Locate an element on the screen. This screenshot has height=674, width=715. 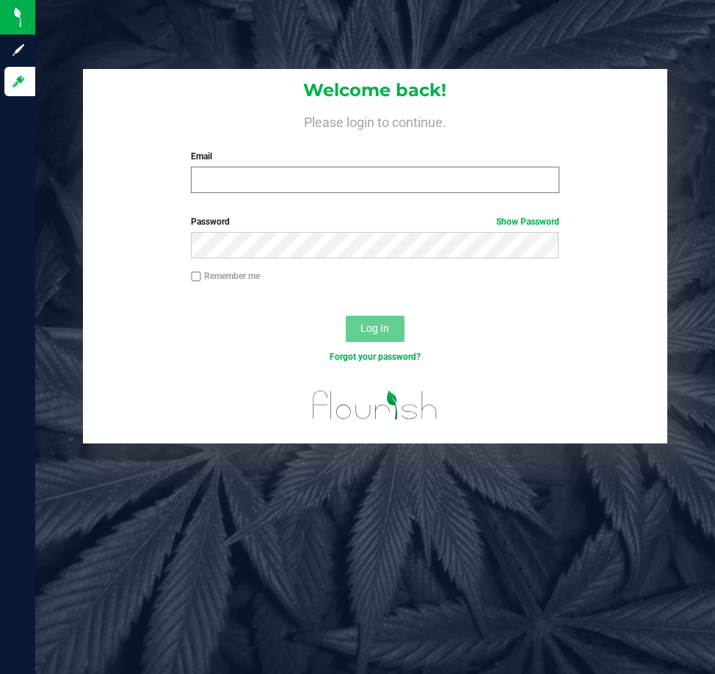
label: Email is located at coordinates (375, 156).